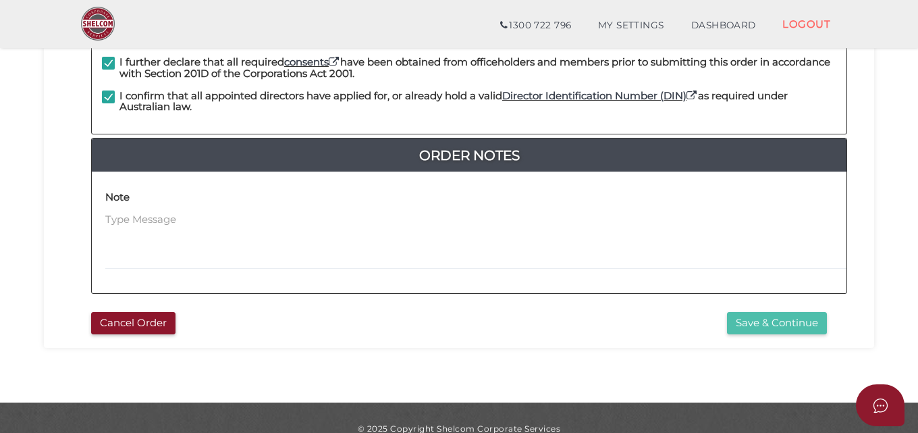  I want to click on h4: I confirm that all appointed directors have applied for, or already hold a valid as required unde..., so click(478, 101).